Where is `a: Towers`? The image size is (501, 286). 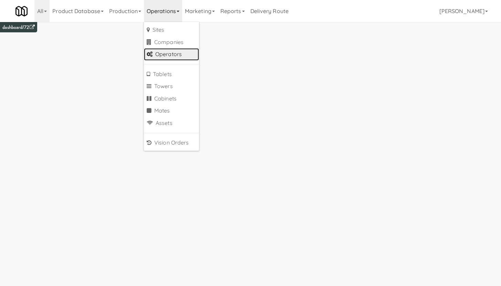 a: Towers is located at coordinates (172, 86).